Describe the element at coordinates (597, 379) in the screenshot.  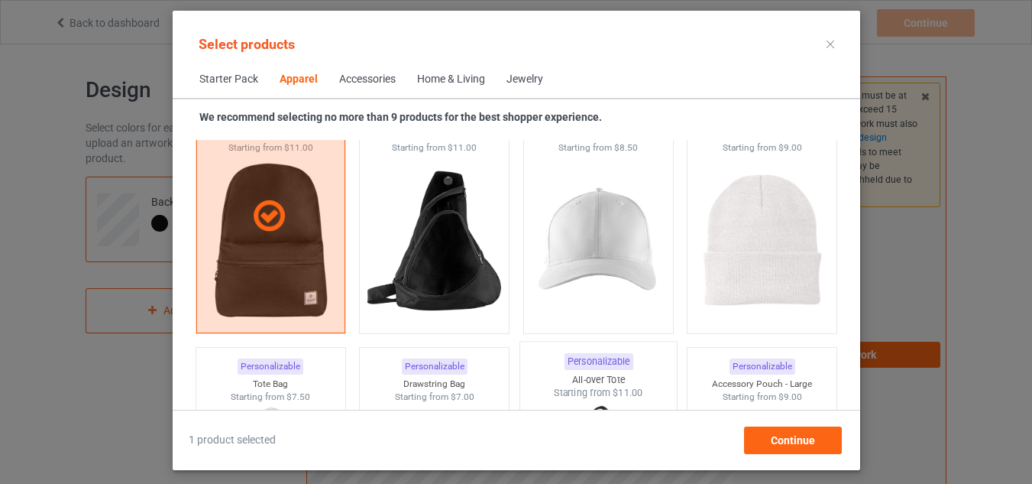
I see `div: All-over Tote` at that location.